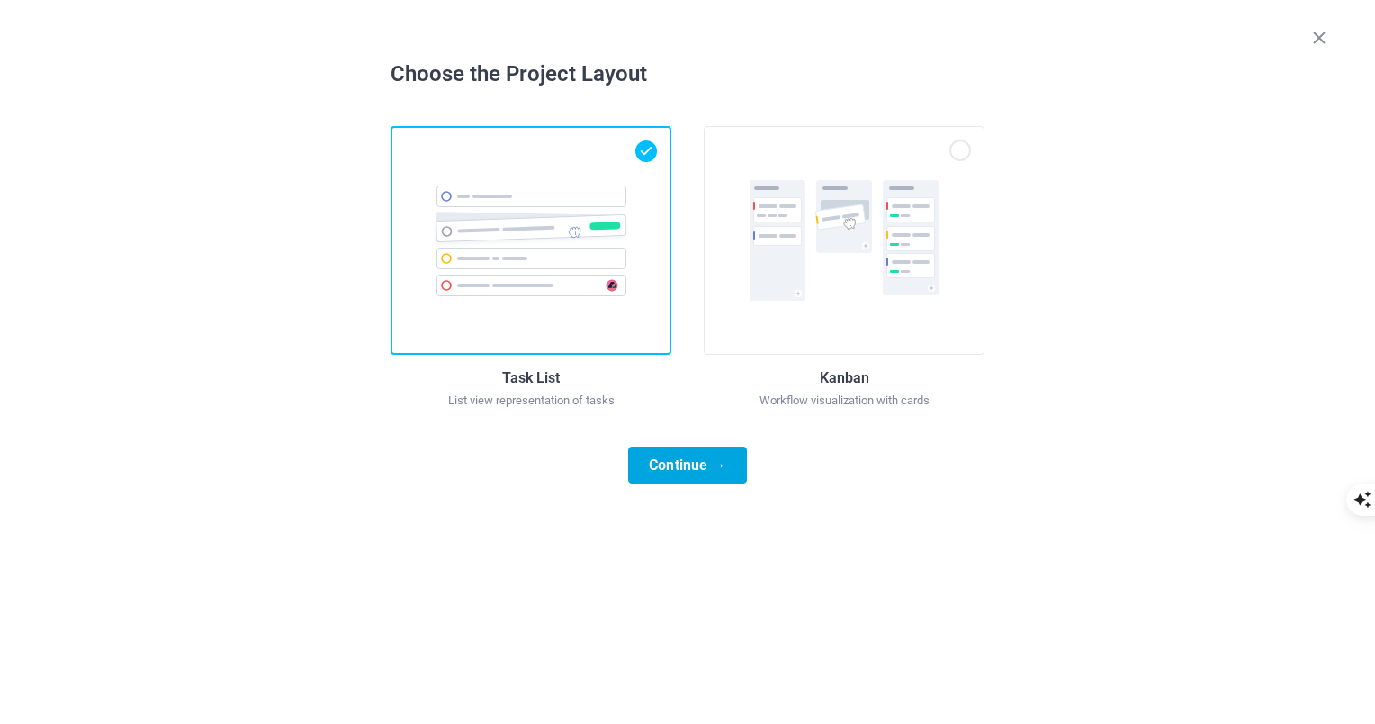 This screenshot has height=724, width=1375. Describe the element at coordinates (844, 400) in the screenshot. I see `span: Workflow visualization with cards` at that location.